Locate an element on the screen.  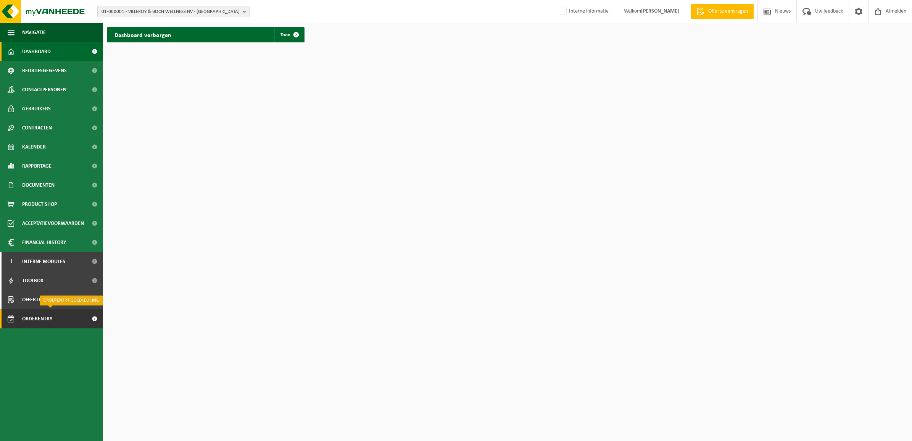
h2: Dashboard verborgen is located at coordinates (143, 34).